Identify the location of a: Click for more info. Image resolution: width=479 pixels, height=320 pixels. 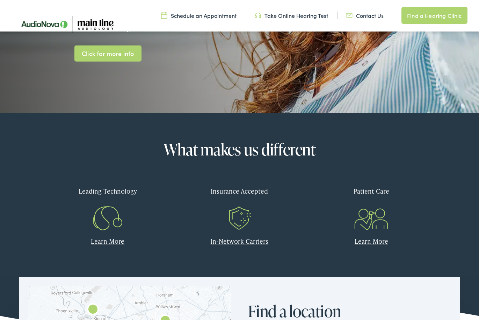
(108, 53).